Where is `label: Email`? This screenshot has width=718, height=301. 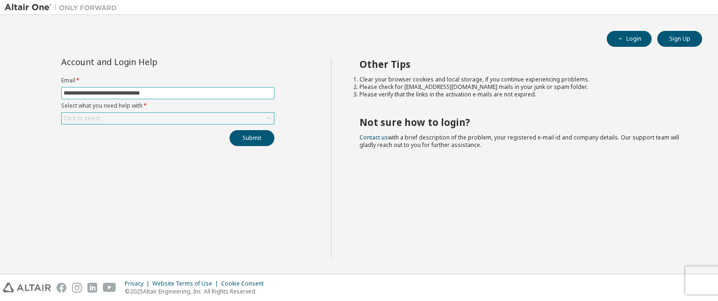
label: Email is located at coordinates (168, 80).